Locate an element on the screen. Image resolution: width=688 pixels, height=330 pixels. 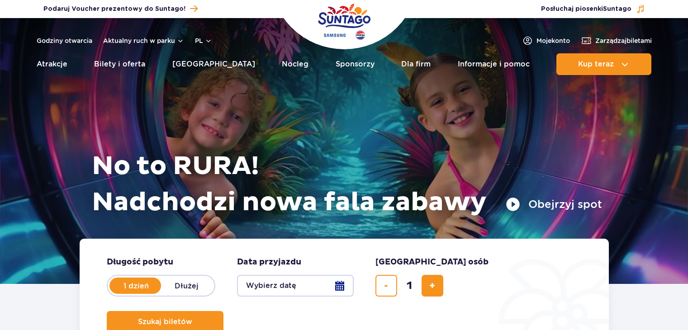
button: pl is located at coordinates (204, 41).